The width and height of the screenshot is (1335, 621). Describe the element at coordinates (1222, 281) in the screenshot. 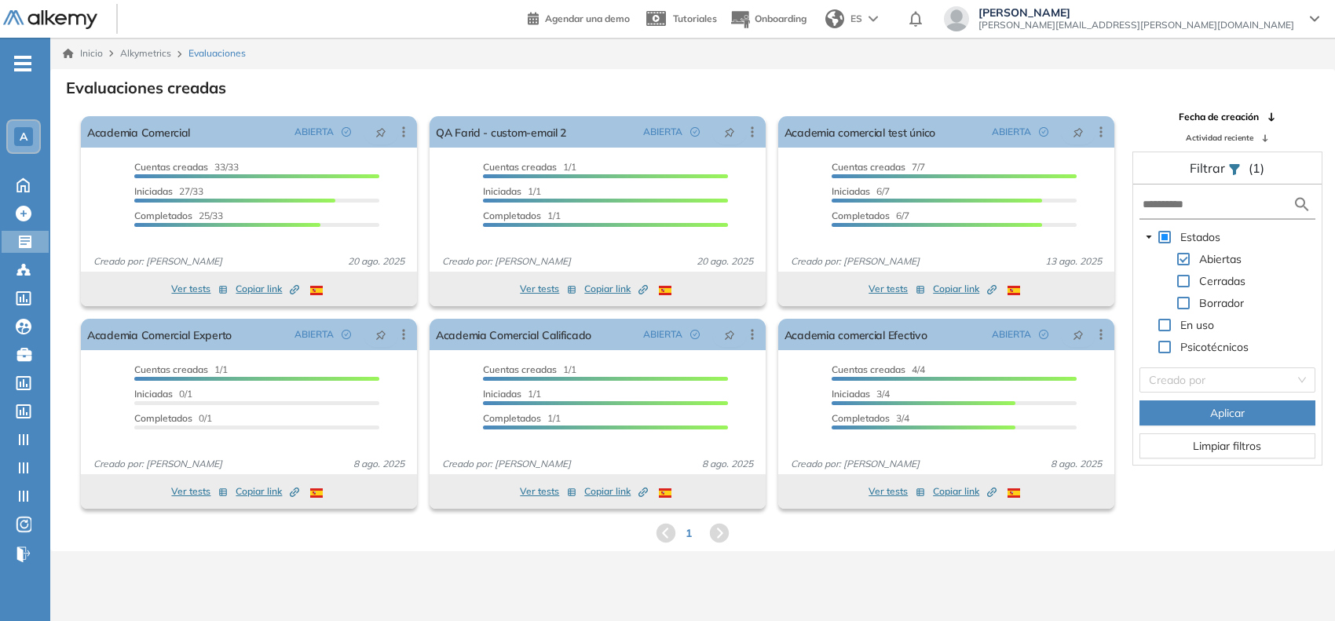

I see `span: Cerradas` at that location.